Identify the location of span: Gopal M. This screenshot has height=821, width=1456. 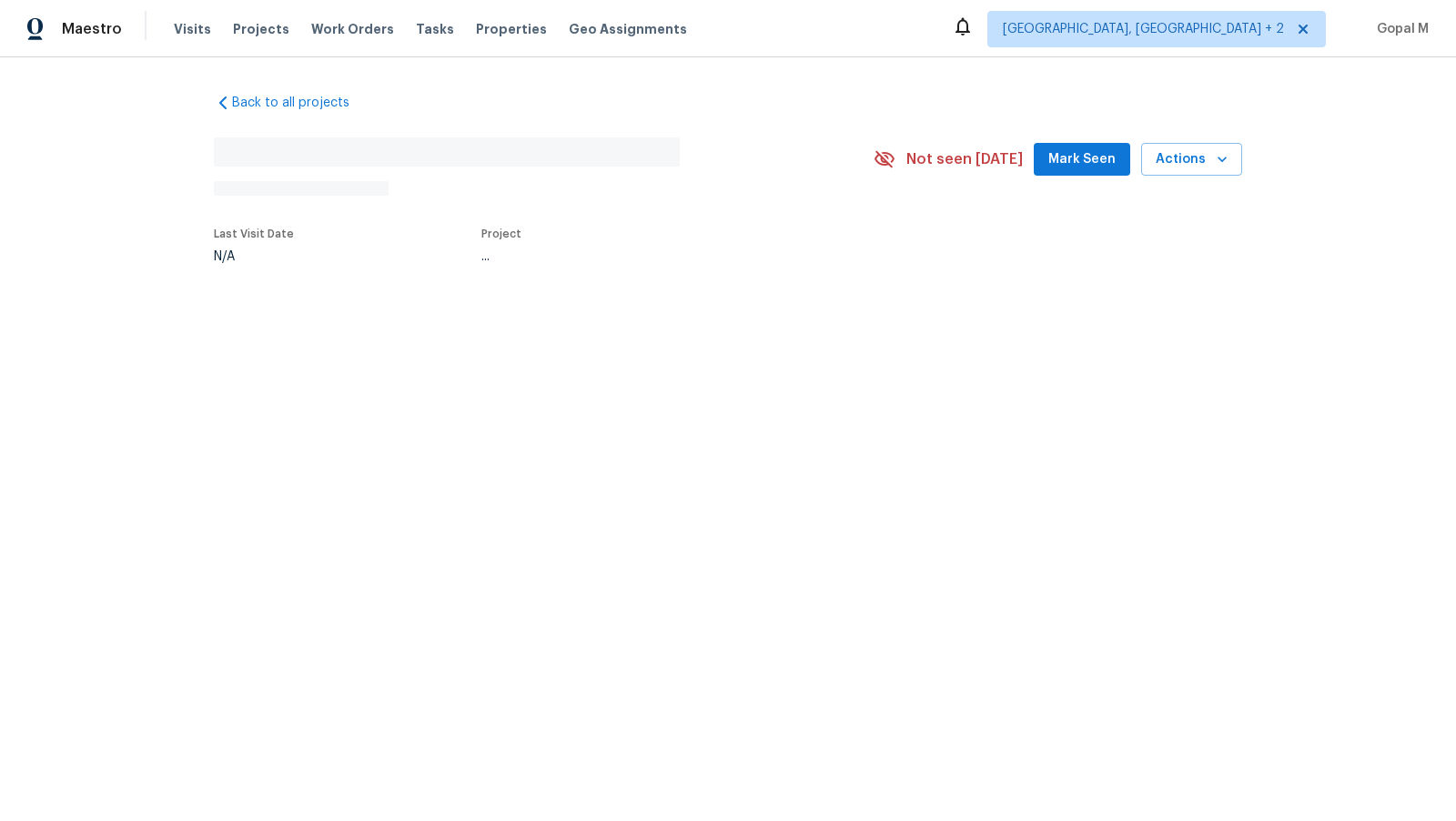
(1399, 29).